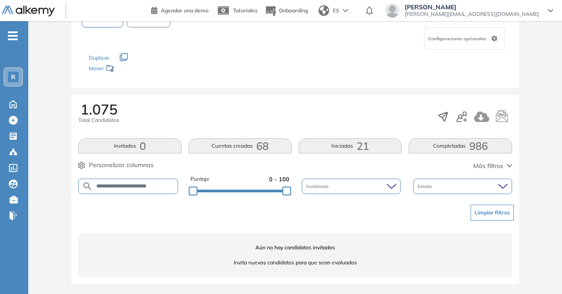  Describe the element at coordinates (493, 166) in the screenshot. I see `button: Más filtros` at that location.